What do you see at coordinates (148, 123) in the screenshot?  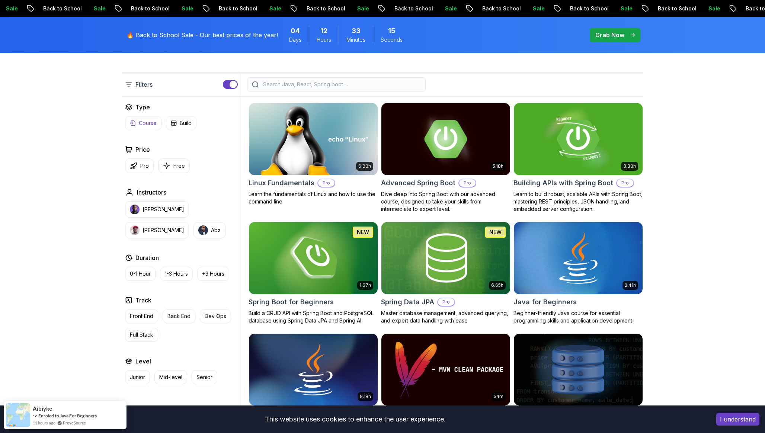 I see `p: Course` at bounding box center [148, 123].